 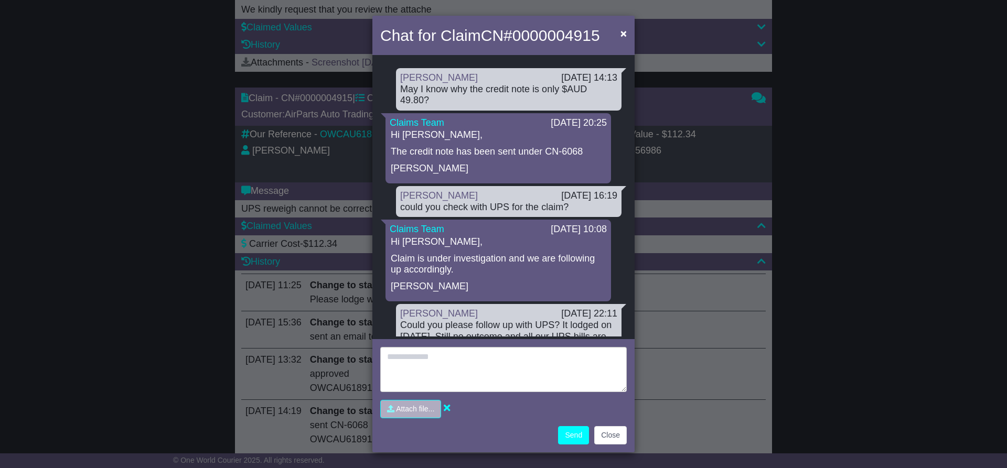 I want to click on div: May I know why the credit note is only $AUD 49.80?, so click(x=509, y=95).